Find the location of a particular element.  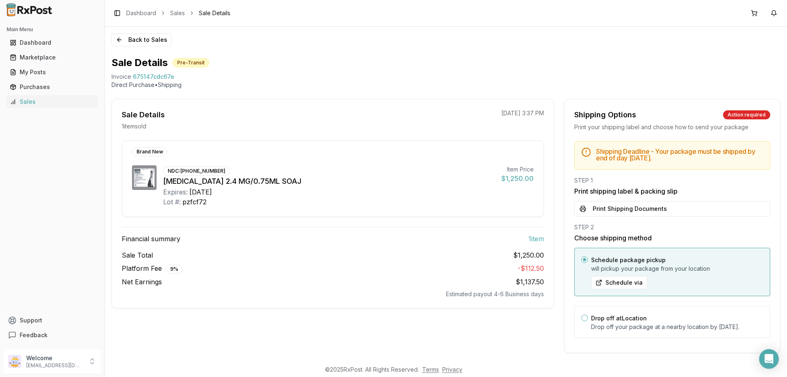

button: Support is located at coordinates (52, 320).